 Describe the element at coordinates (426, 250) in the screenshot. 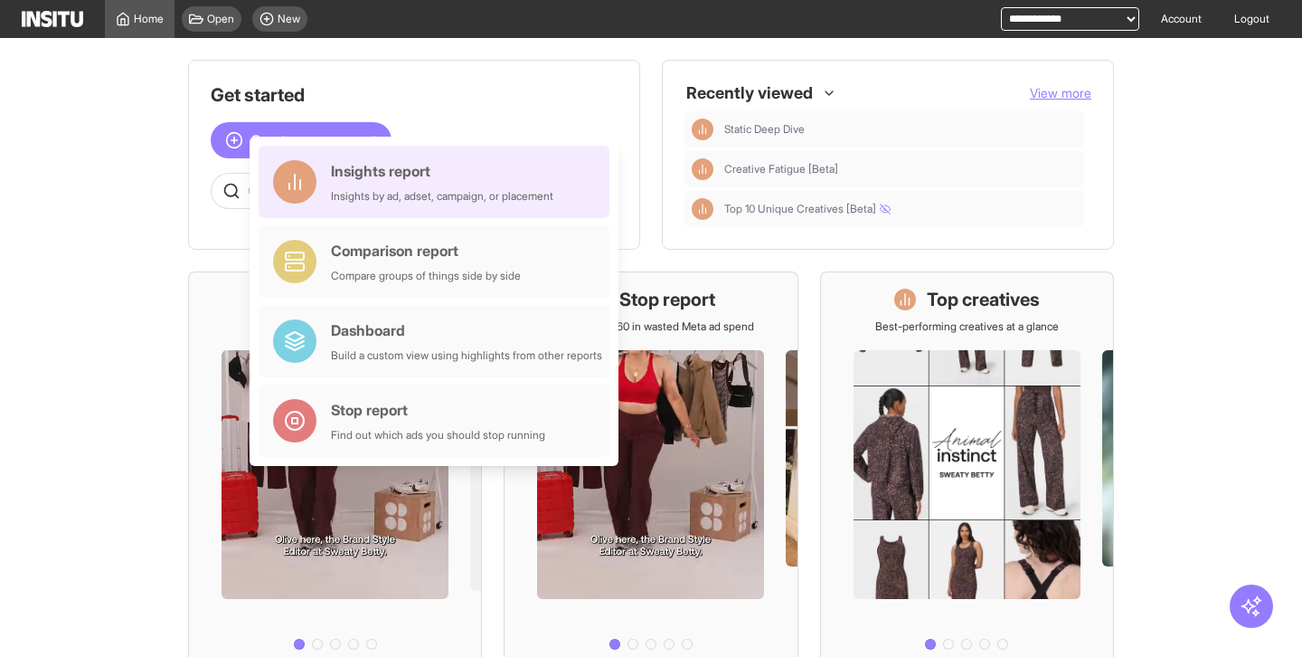

I see `div: Comparison report` at that location.